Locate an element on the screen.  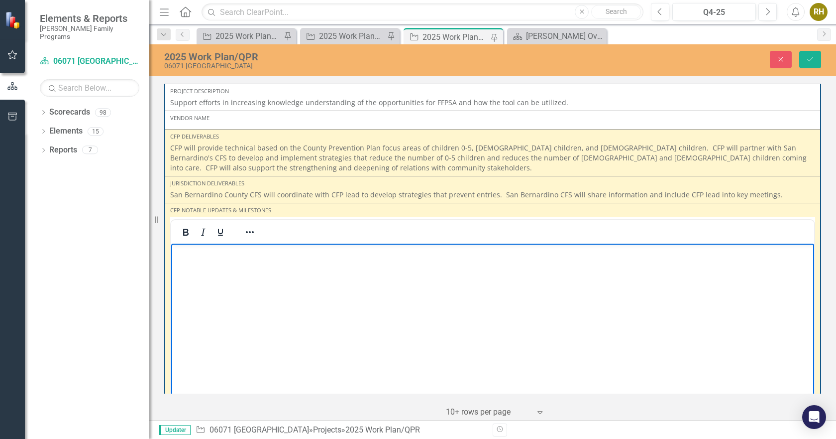
button: Reveal or hide additional toolbar items is located at coordinates (250, 232).